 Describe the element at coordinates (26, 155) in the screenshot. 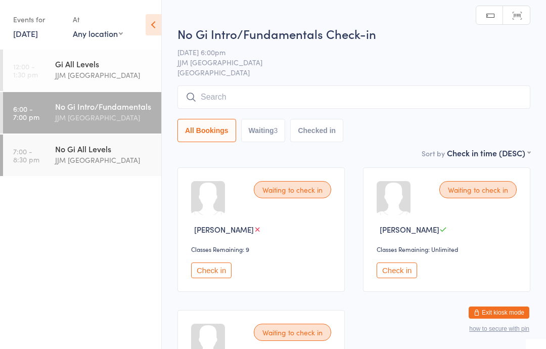

I see `time: 7:00 - 8:30 pm` at that location.